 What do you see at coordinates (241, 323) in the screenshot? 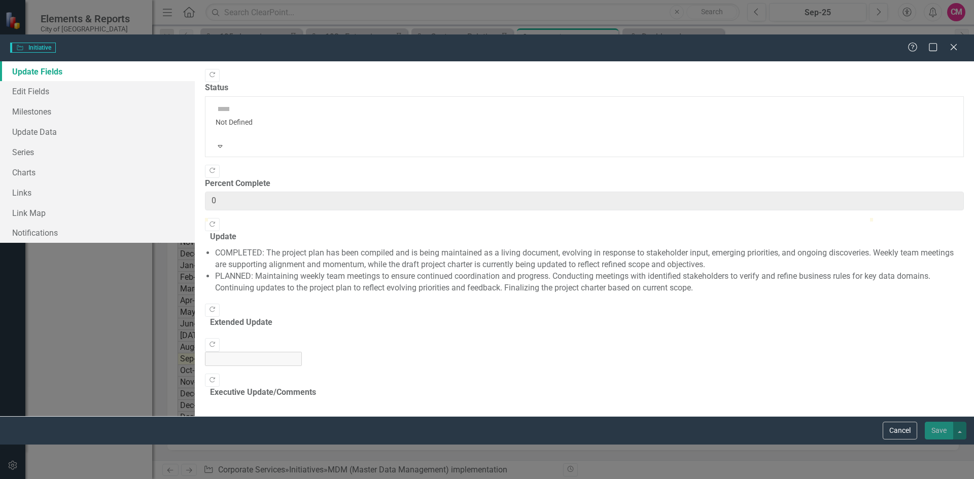
I see `legend: Extended Update` at bounding box center [241, 323].